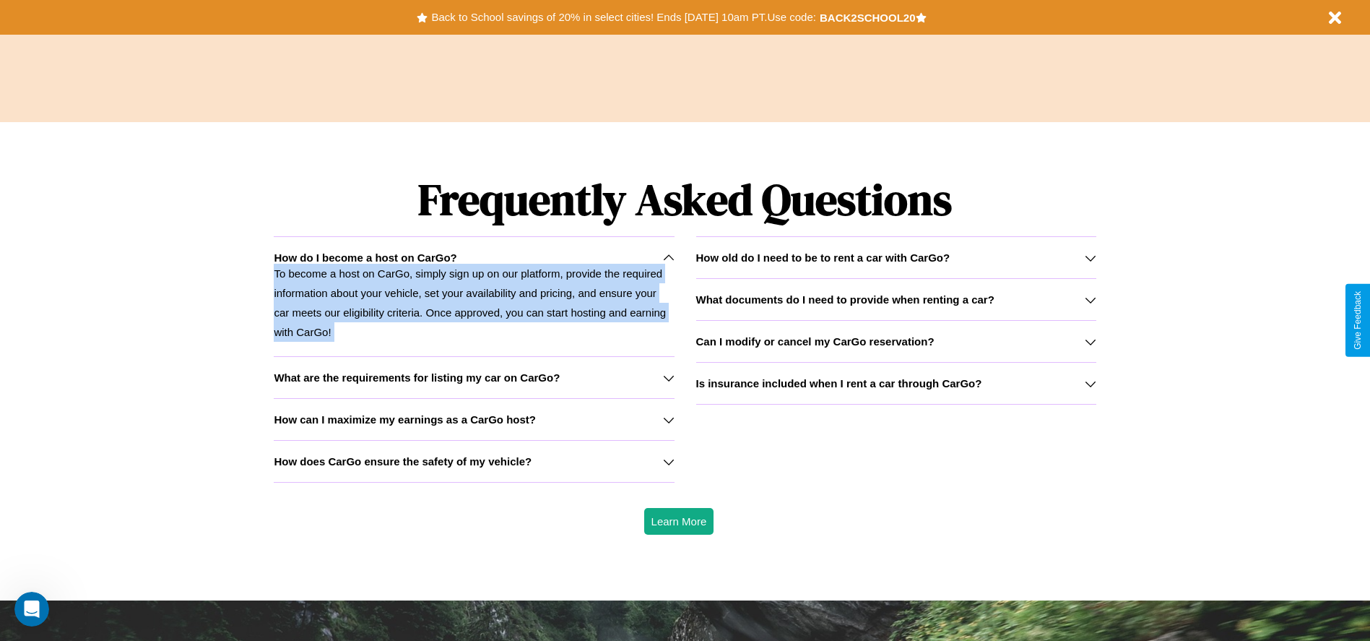 The image size is (1370, 641). What do you see at coordinates (365, 257) in the screenshot?
I see `h3: How do I become a host on CarGo?` at bounding box center [365, 257].